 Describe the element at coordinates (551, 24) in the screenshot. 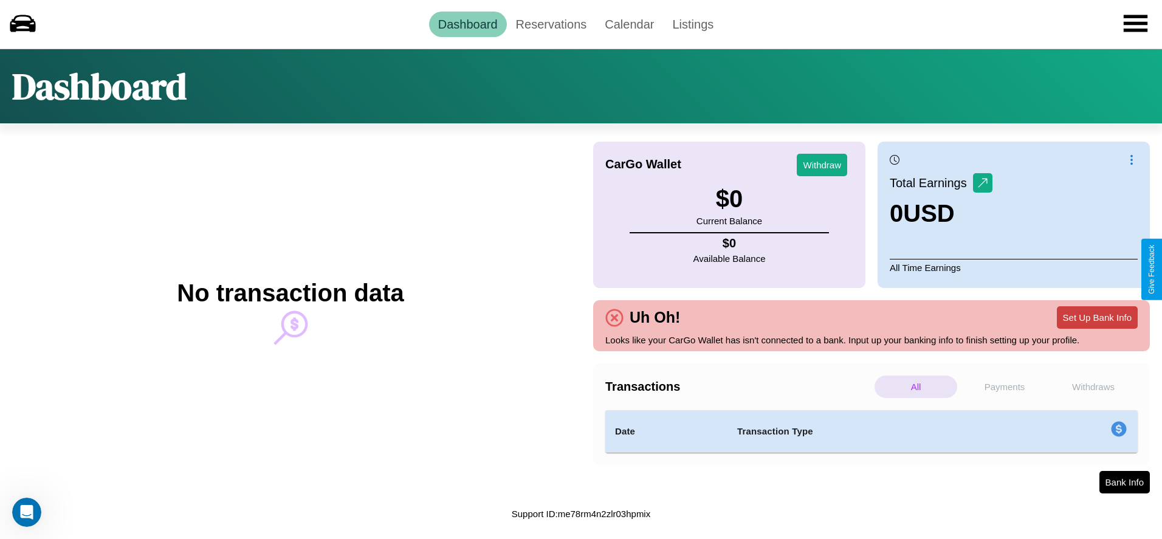

I see `a: Reservations` at that location.